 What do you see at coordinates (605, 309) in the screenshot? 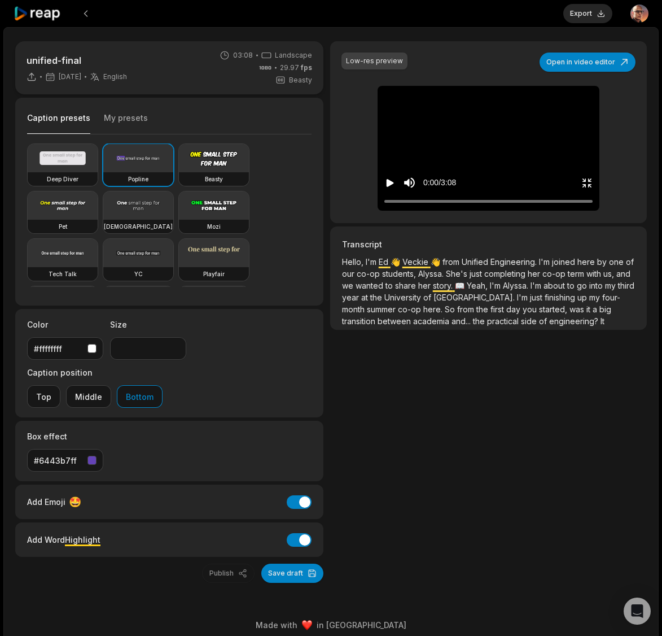
I see `span: big` at bounding box center [605, 309].